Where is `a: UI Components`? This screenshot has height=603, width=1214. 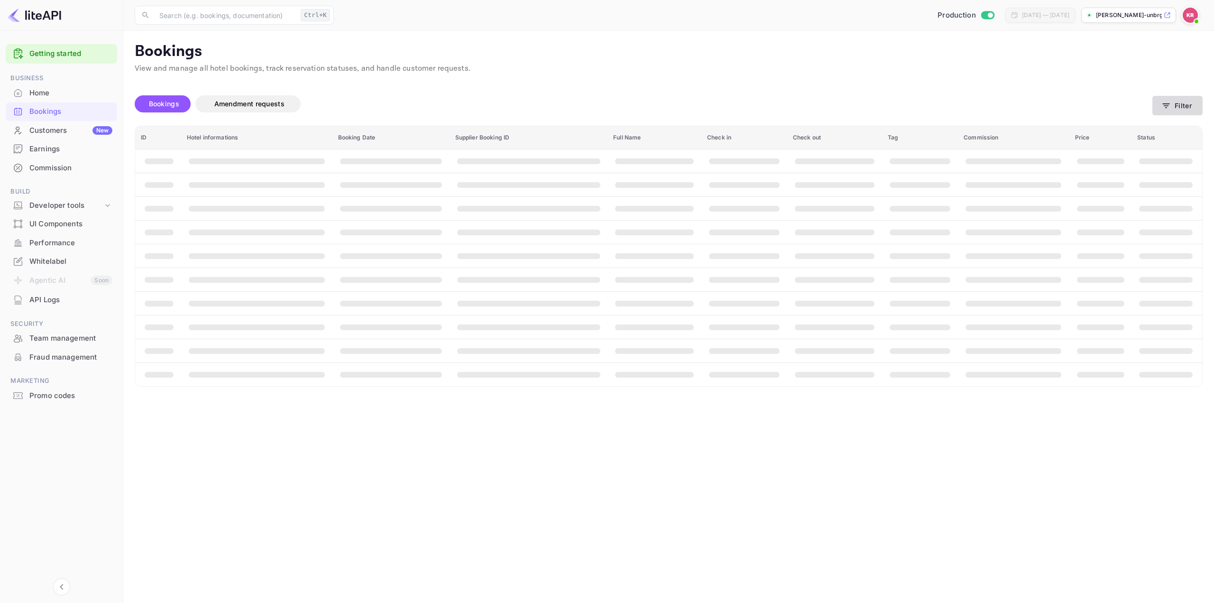
a: UI Components is located at coordinates (61, 223).